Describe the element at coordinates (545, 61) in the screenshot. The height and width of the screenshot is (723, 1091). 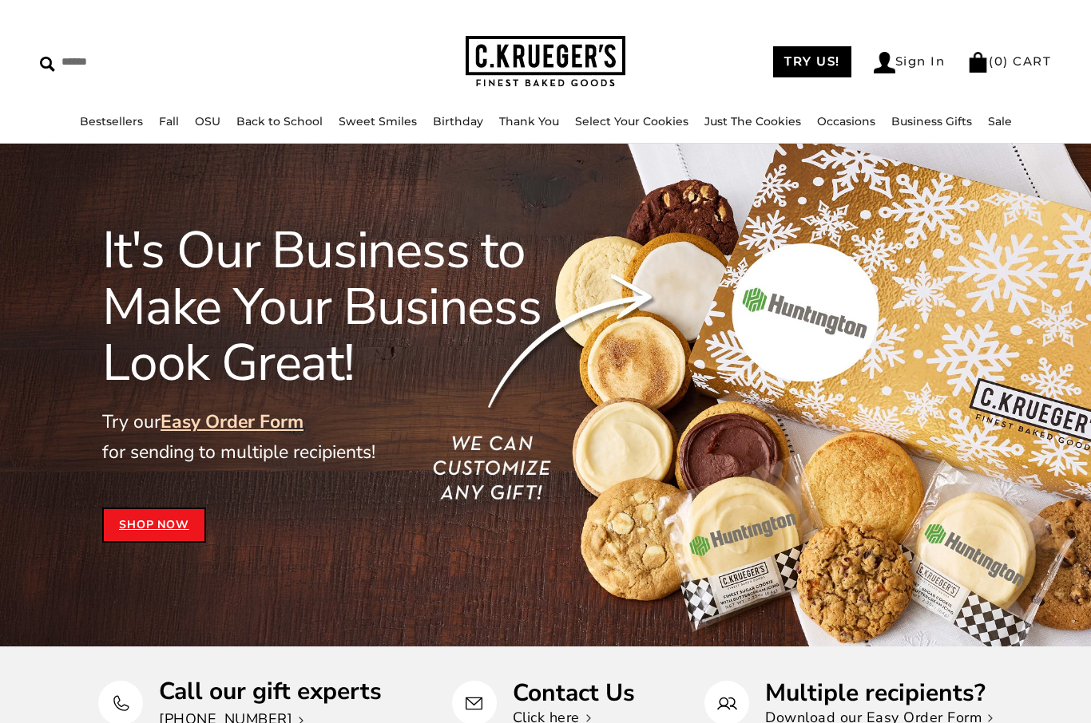
I see `img: C.KRUEGER'S` at that location.